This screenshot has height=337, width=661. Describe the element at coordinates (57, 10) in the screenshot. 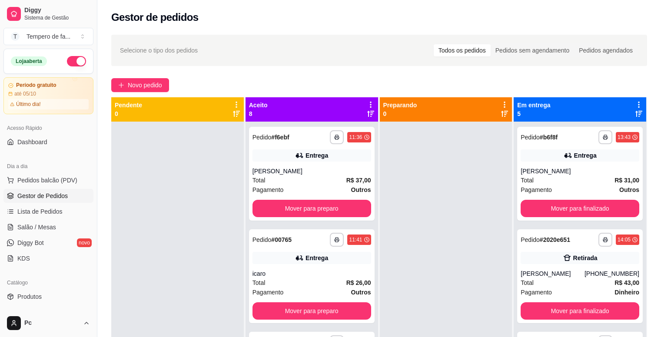

I see `span: Diggy` at that location.